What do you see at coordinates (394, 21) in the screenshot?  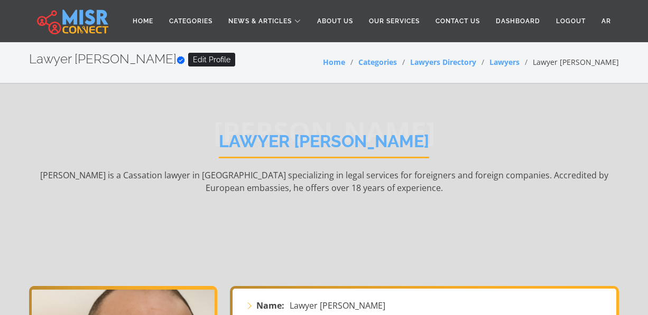 I see `a: Our Services` at bounding box center [394, 21].